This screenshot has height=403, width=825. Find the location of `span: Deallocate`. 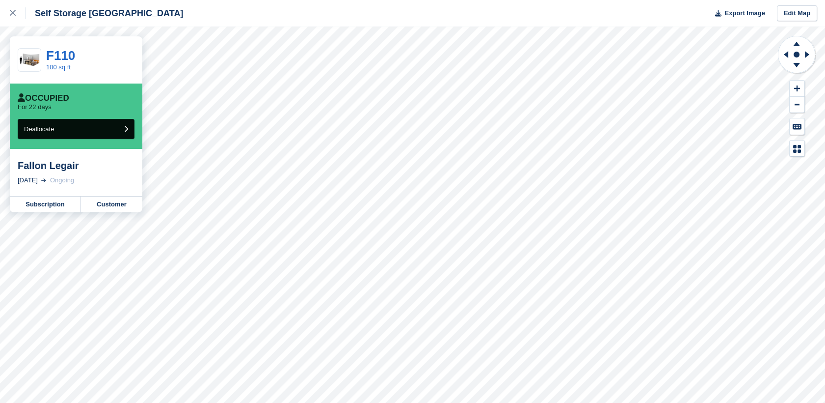

span: Deallocate is located at coordinates (39, 129).